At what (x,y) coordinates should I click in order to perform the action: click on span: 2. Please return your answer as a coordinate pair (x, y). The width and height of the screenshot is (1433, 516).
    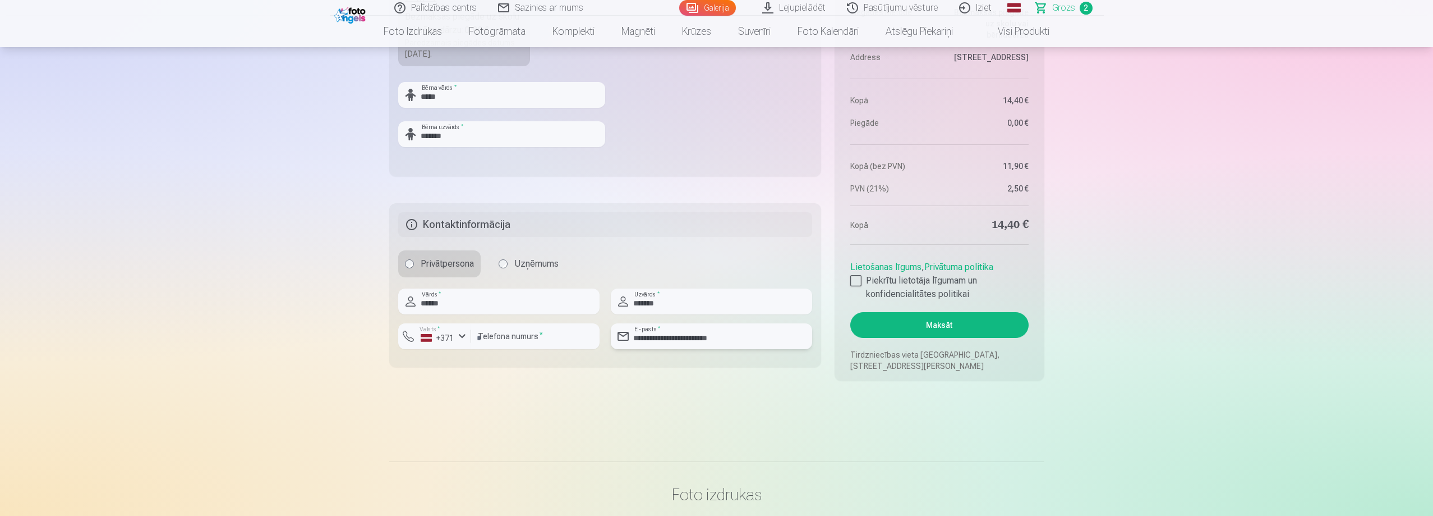
    Looking at the image, I should click on (1086, 8).